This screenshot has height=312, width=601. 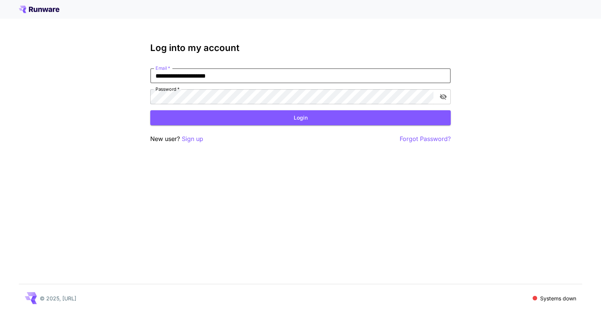 I want to click on button: toggle password visibility, so click(x=443, y=97).